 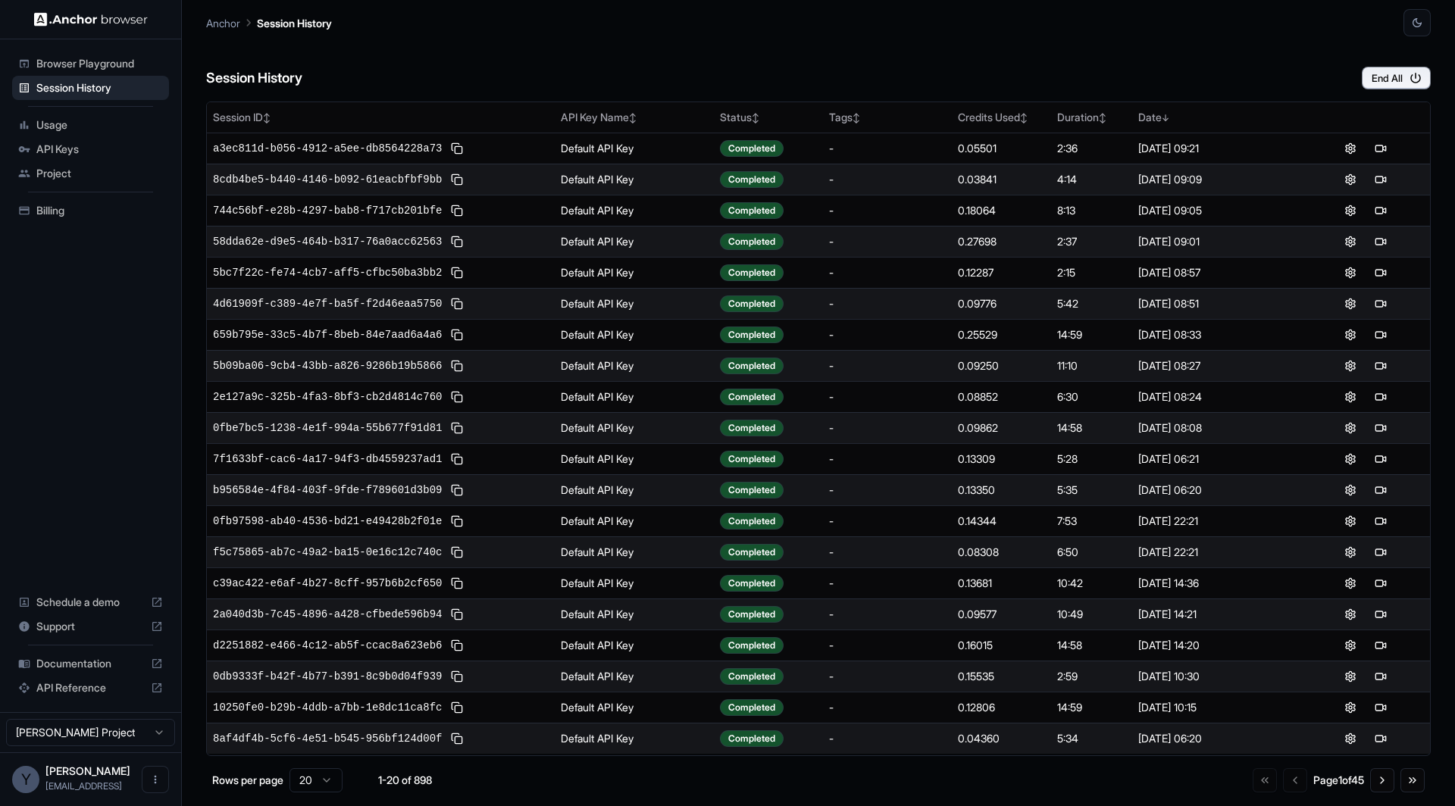 I want to click on div: Credits Used, so click(x=1001, y=117).